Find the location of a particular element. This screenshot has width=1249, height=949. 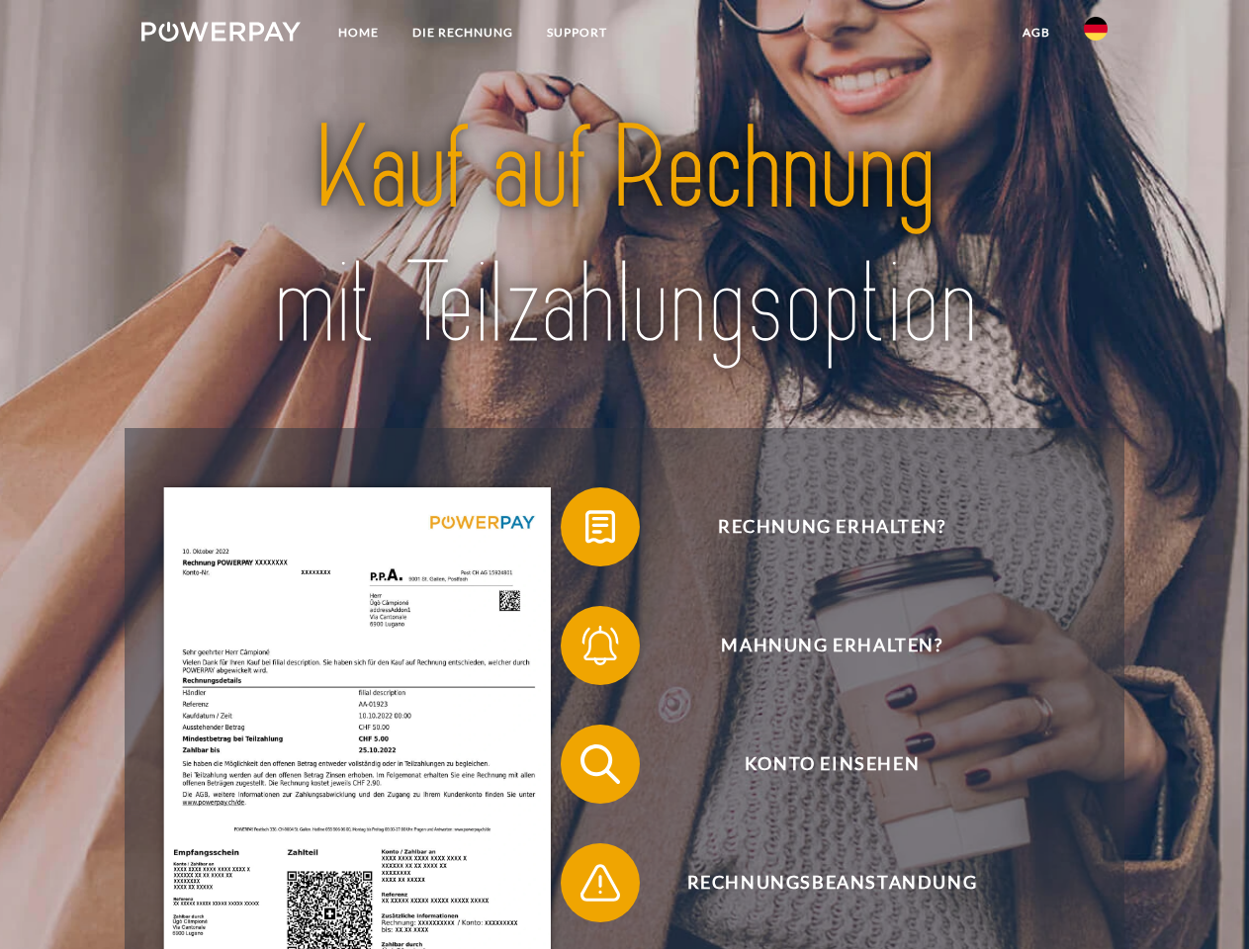

a: DIE RECHNUNG is located at coordinates (463, 33).